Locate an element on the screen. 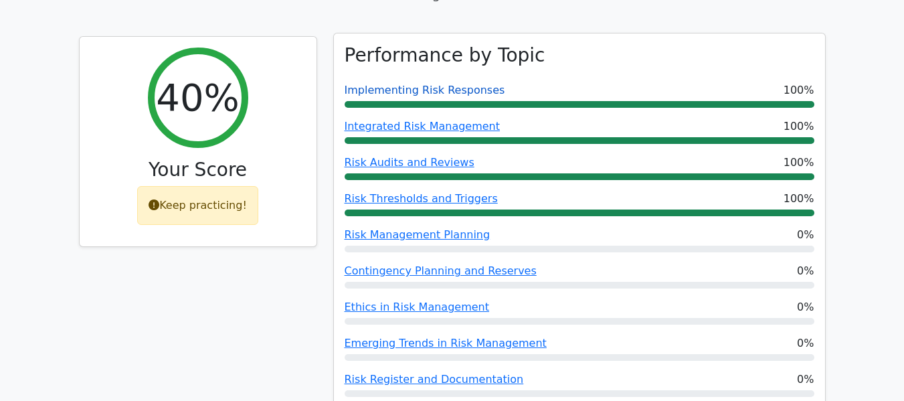  a: Risk Register and Documentation is located at coordinates (434, 379).